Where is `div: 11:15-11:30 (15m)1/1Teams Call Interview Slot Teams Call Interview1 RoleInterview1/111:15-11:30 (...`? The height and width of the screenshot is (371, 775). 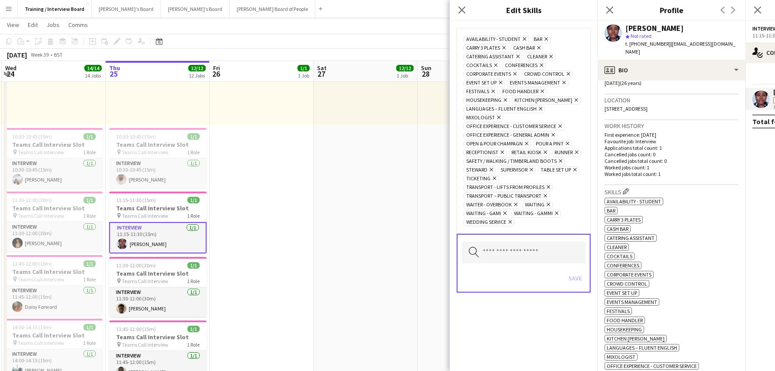
div: 11:15-11:30 (15m)1/1Teams Call Interview Slot Teams Call Interview1 RoleInterview1/111:15-11:30 (... is located at coordinates (158, 222).